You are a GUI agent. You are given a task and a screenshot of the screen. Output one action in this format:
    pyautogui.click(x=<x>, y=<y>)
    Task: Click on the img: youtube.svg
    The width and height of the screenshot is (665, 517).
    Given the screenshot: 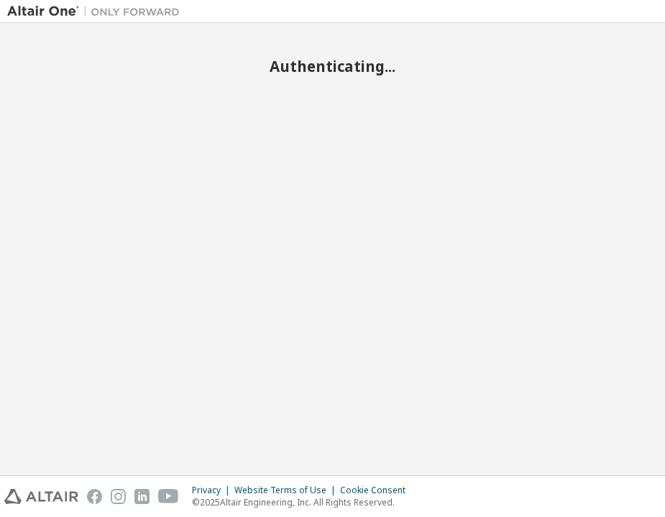 What is the action you would take?
    pyautogui.click(x=168, y=496)
    